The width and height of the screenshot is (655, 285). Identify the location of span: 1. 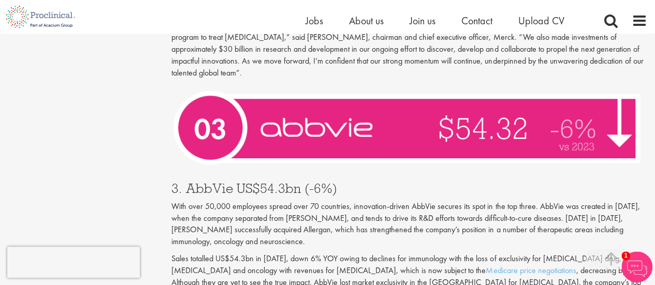
(625, 256).